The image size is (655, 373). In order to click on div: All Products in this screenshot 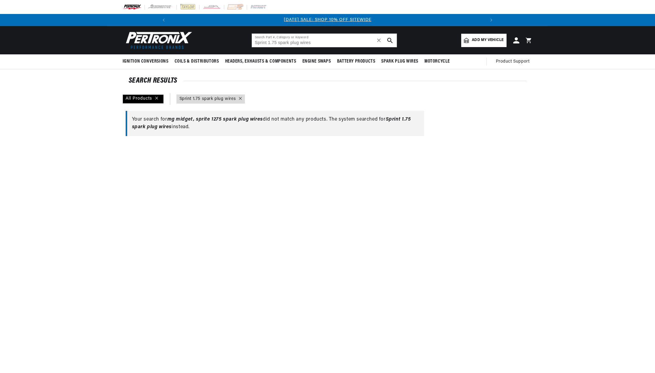, I will do `click(143, 99)`.